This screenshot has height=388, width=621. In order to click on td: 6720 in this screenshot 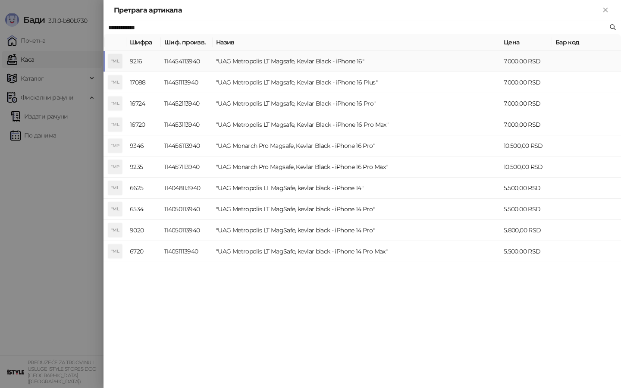, I will do `click(144, 251)`.